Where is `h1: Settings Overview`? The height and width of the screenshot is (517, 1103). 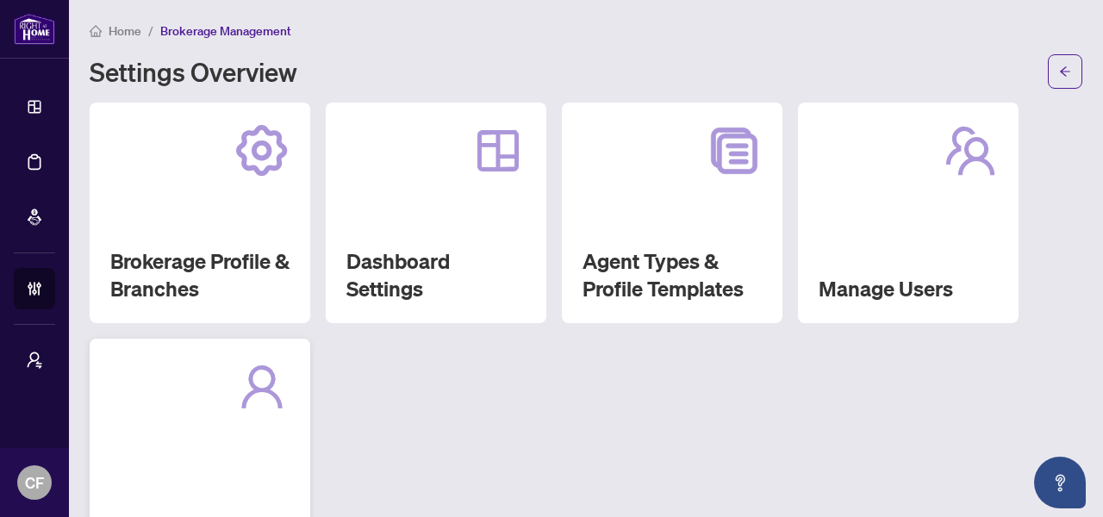 h1: Settings Overview is located at coordinates (193, 71).